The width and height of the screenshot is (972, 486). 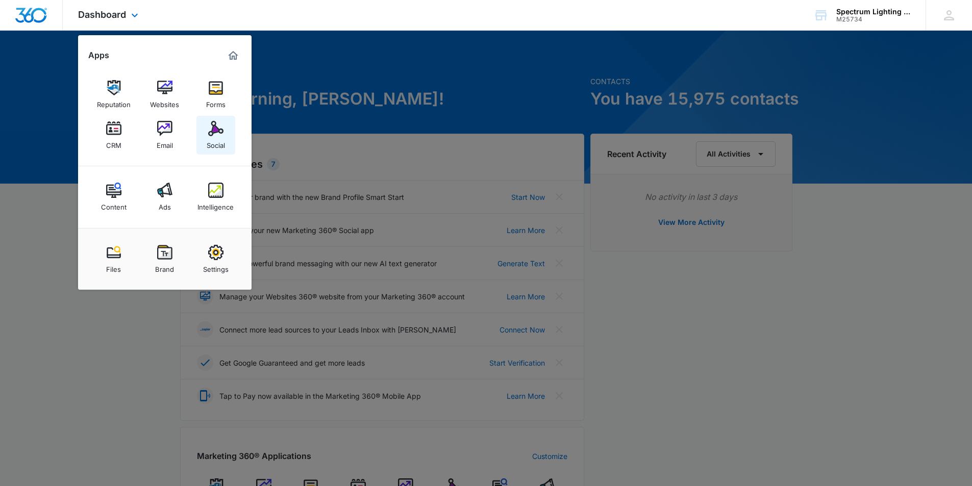 I want to click on a: Email, so click(x=165, y=135).